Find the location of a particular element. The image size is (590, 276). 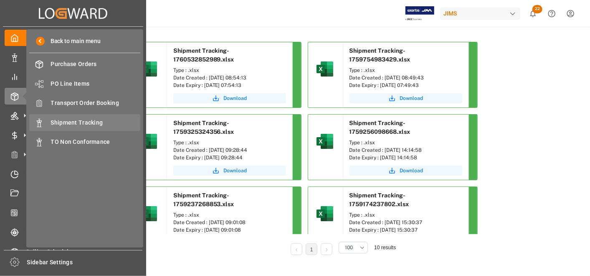

a: Tracking Shipment is located at coordinates (73, 232).